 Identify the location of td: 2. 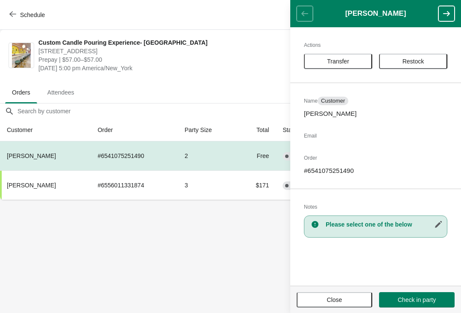
(207, 156).